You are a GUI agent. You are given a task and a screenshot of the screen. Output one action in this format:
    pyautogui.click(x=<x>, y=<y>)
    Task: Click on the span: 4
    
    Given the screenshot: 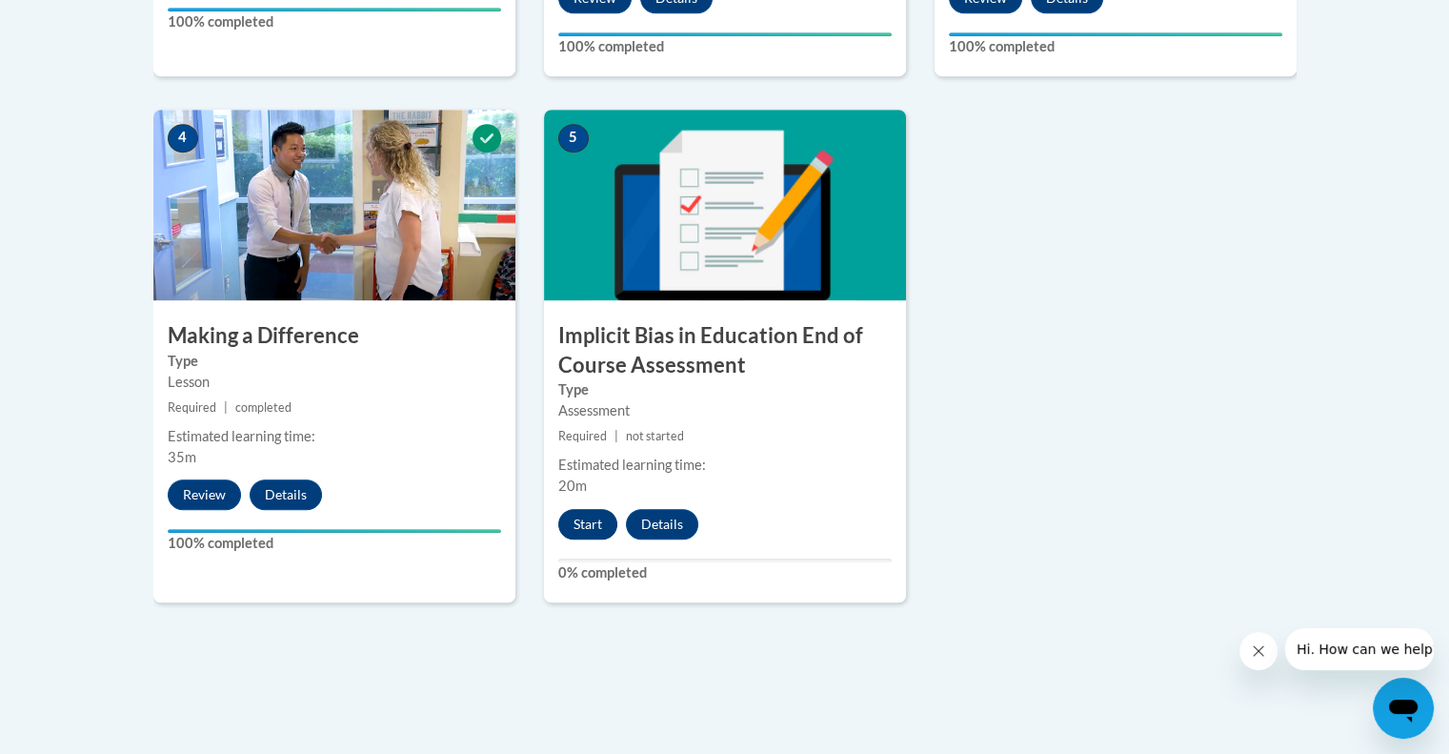 What is the action you would take?
    pyautogui.click(x=183, y=138)
    